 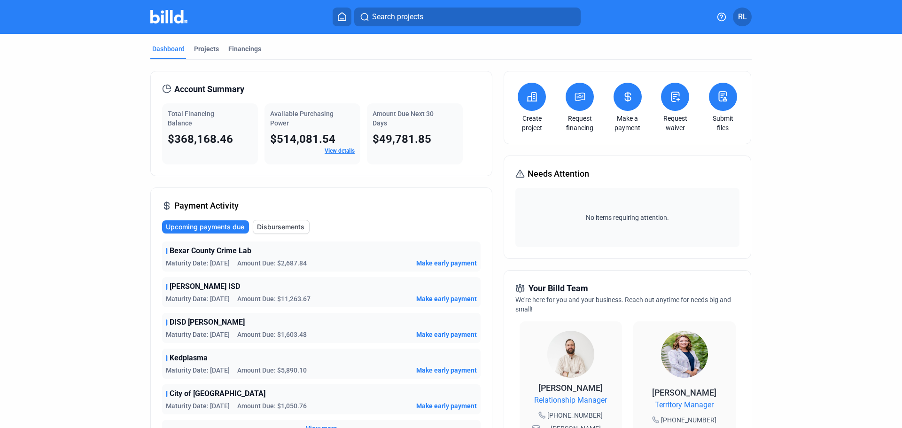 I want to click on span: Amount Due: $1,050.76, so click(x=272, y=406).